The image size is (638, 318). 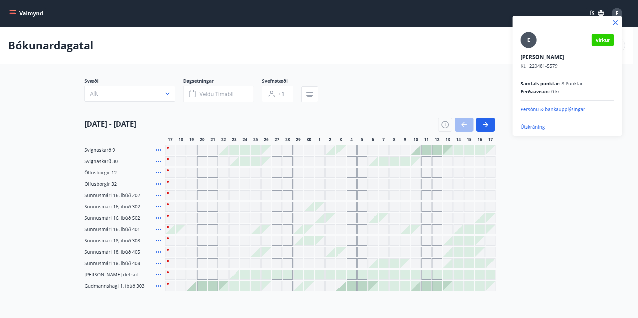 What do you see at coordinates (567, 127) in the screenshot?
I see `p: Útskráning` at bounding box center [567, 127].